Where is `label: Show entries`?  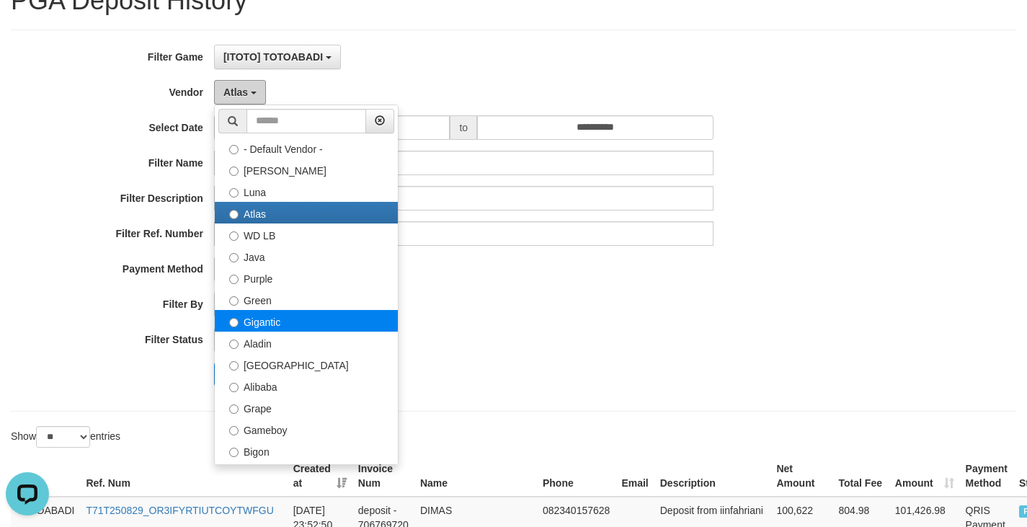
label: Show entries is located at coordinates (66, 437).